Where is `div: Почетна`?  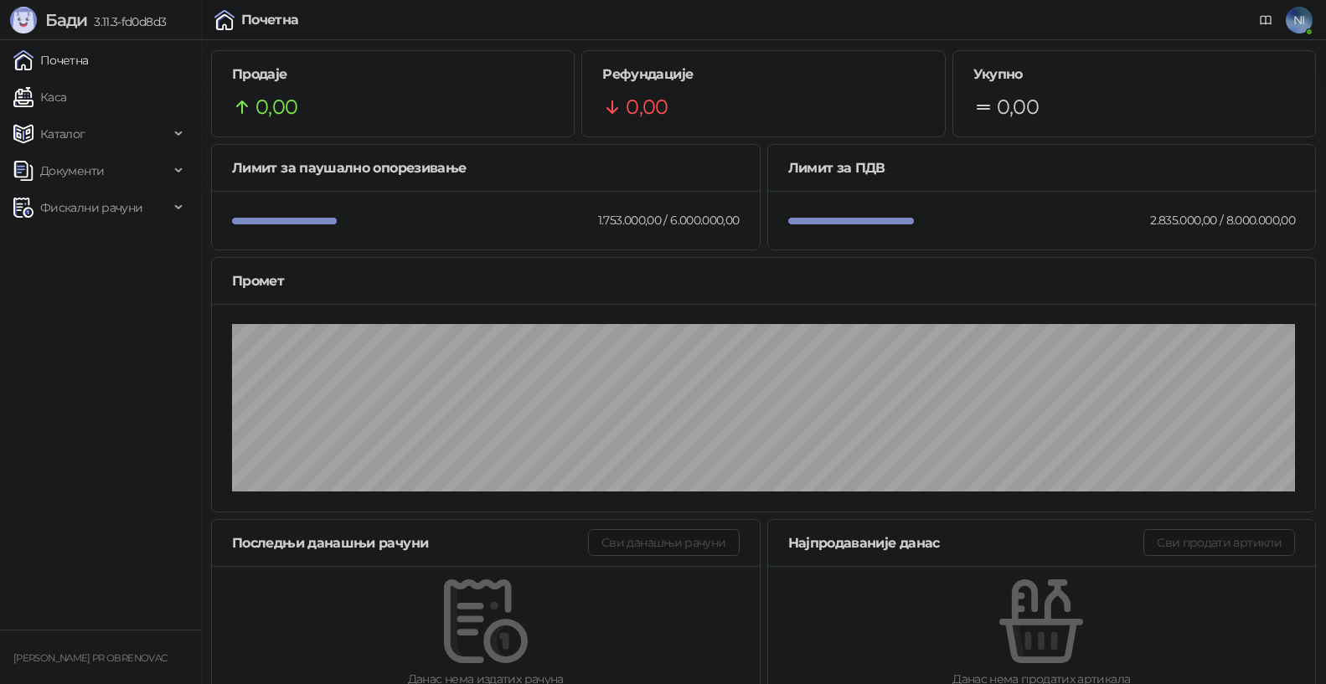
div: Почетна is located at coordinates (270, 20).